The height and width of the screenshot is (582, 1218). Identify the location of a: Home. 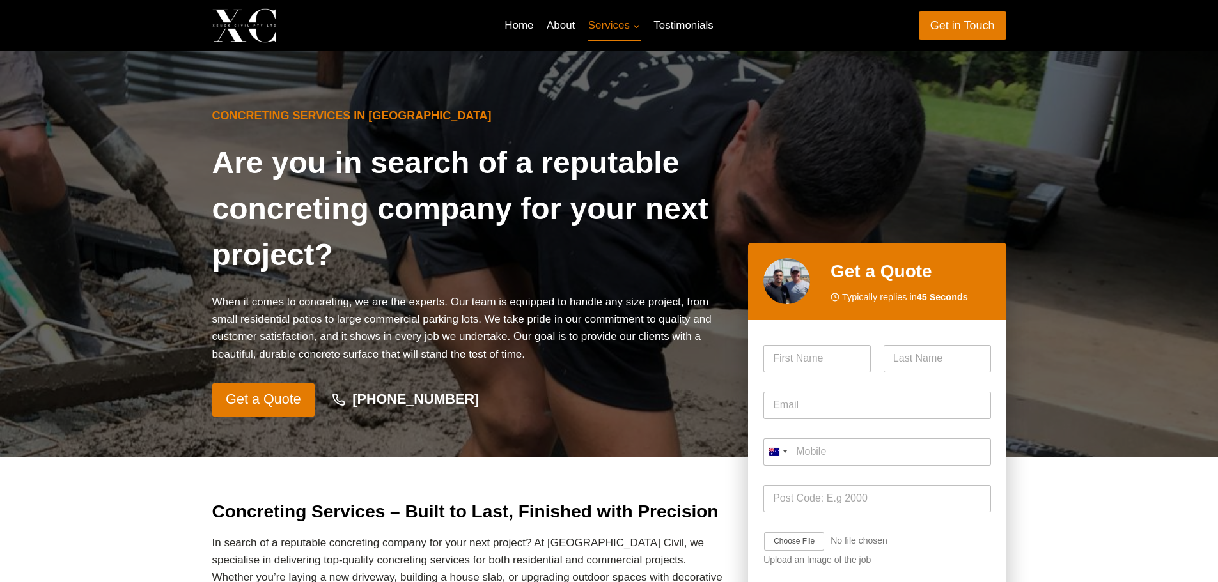
(519, 26).